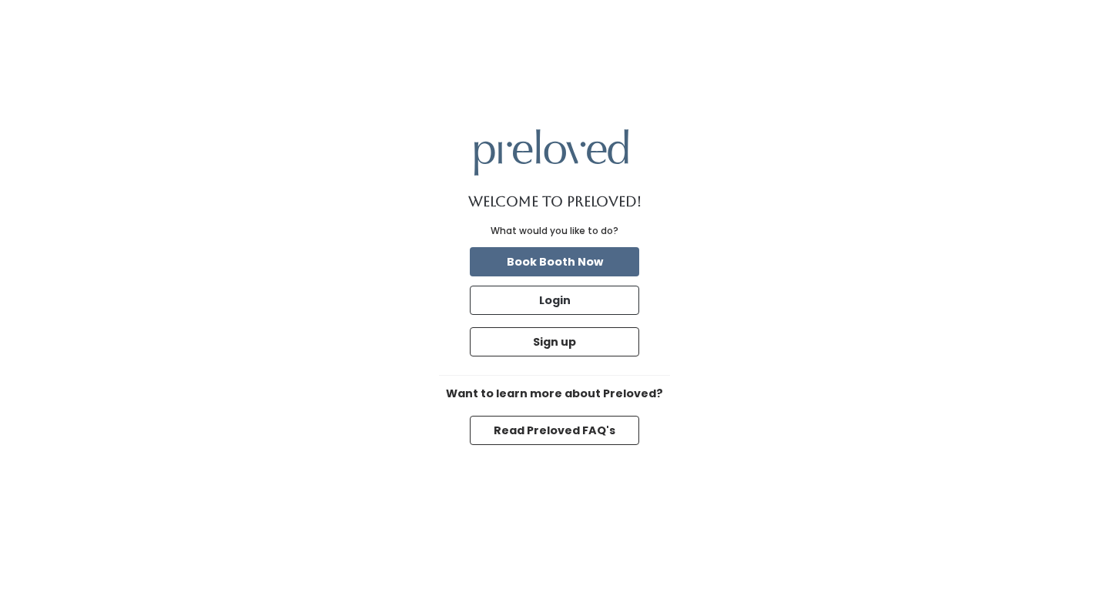  What do you see at coordinates (554, 430) in the screenshot?
I see `button: Read Preloved FAQ's` at bounding box center [554, 430].